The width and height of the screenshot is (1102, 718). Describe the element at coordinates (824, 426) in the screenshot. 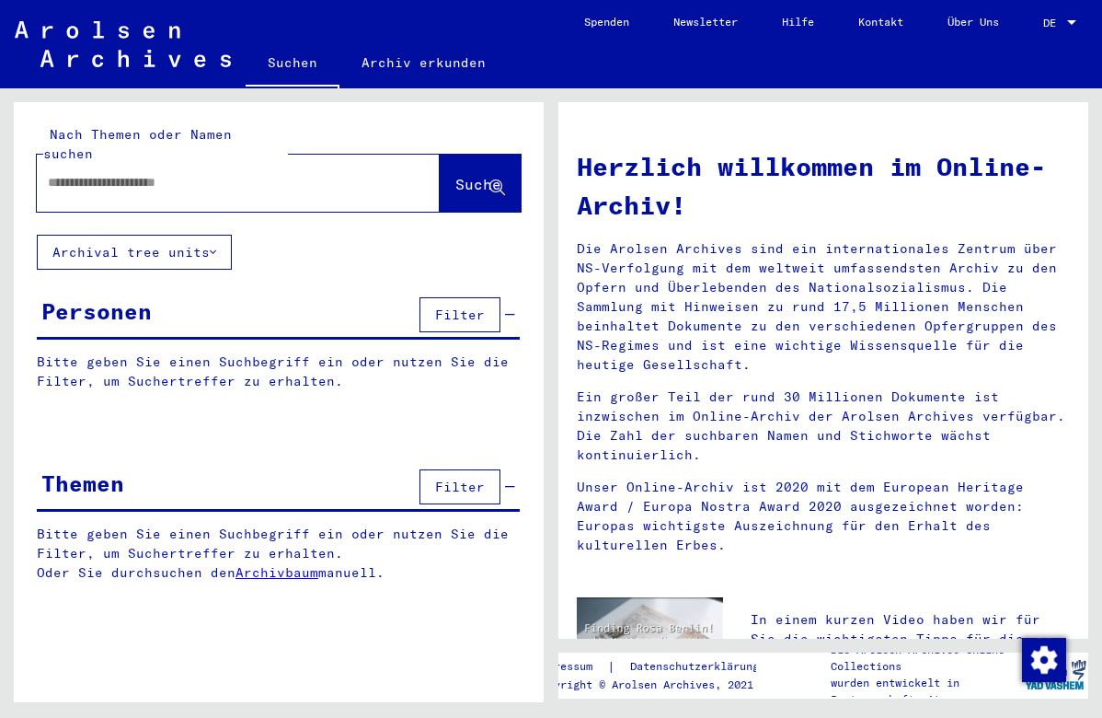

I see `p: Ein großer Teil der rund 30 Millionen Dokumente ist inzwischen im Online-Archiv der Arolsen Archi...` at that location.